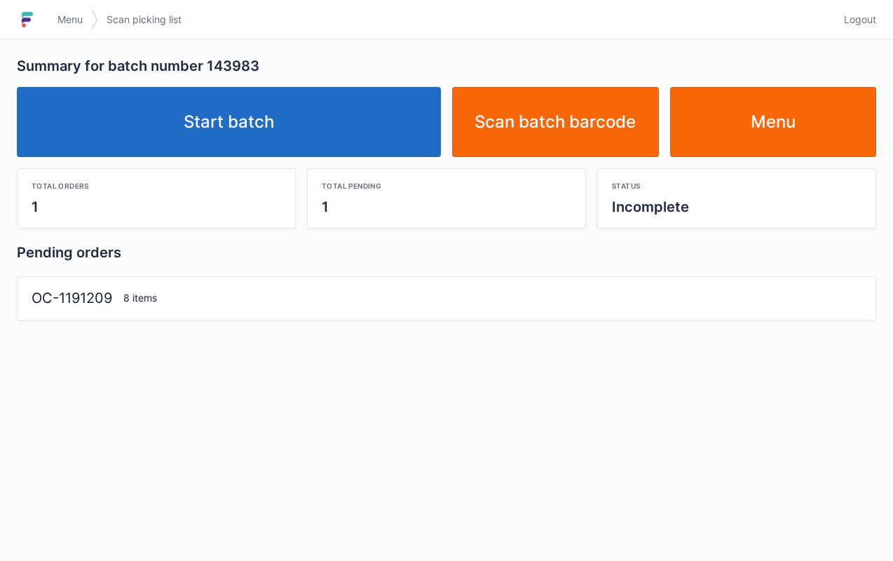 This screenshot has height=561, width=893. I want to click on h2: Pending orders, so click(446, 252).